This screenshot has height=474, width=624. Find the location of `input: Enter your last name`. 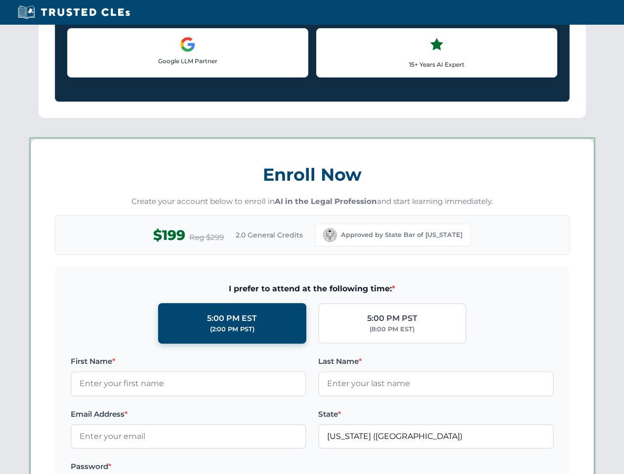

input: Enter your last name is located at coordinates (436, 384).